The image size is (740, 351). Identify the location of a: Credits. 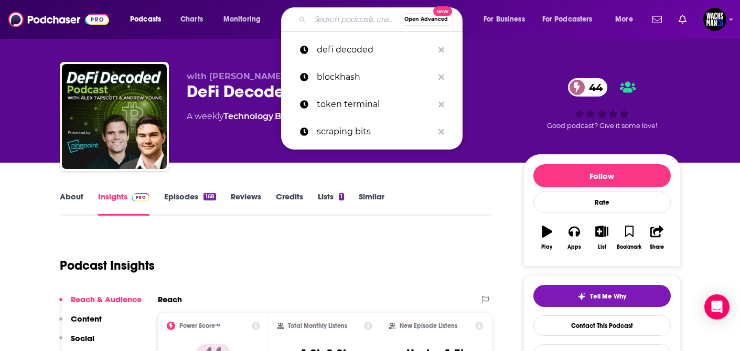
(290, 203).